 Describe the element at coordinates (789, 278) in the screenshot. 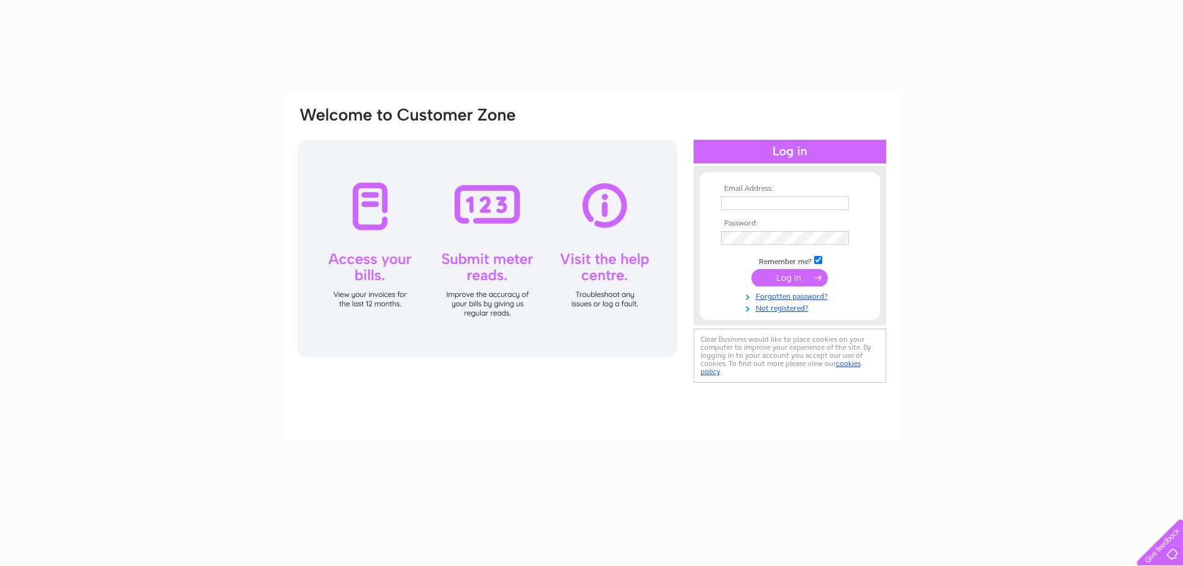

I see `input: Submit` at that location.